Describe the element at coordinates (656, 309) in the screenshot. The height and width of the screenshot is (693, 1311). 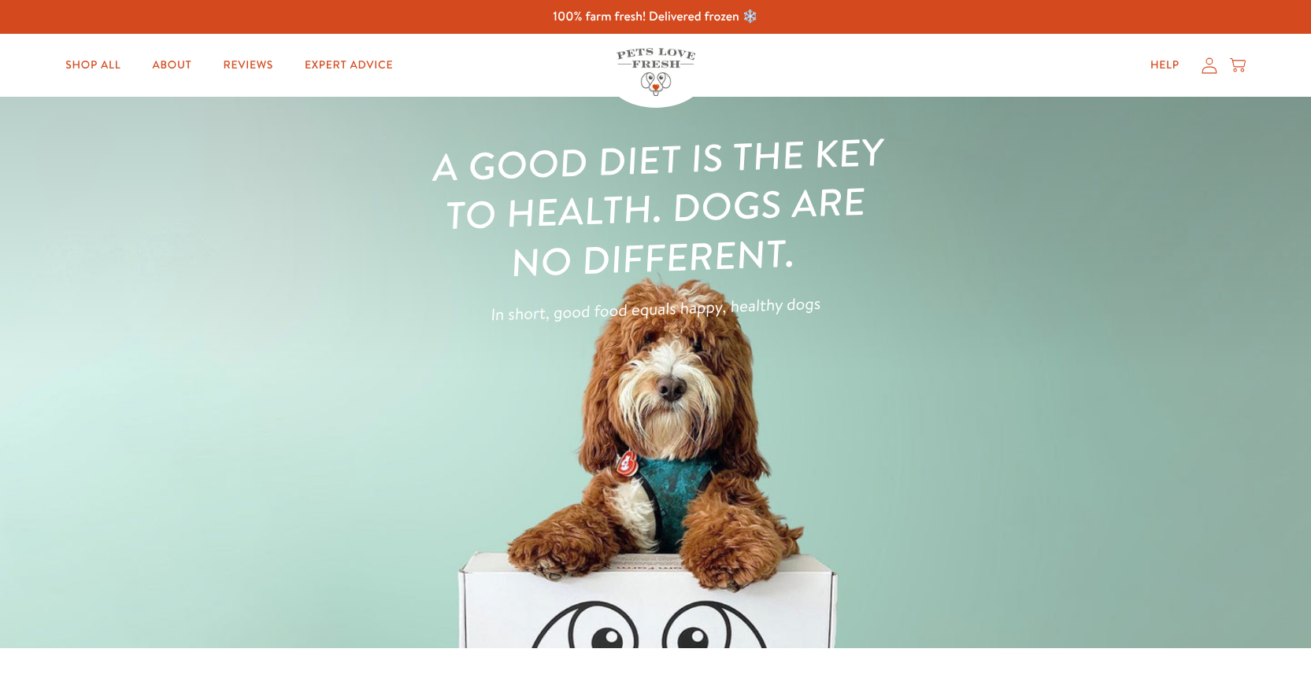
I see `p: In short, good food equals happy, healthy dogs` at that location.